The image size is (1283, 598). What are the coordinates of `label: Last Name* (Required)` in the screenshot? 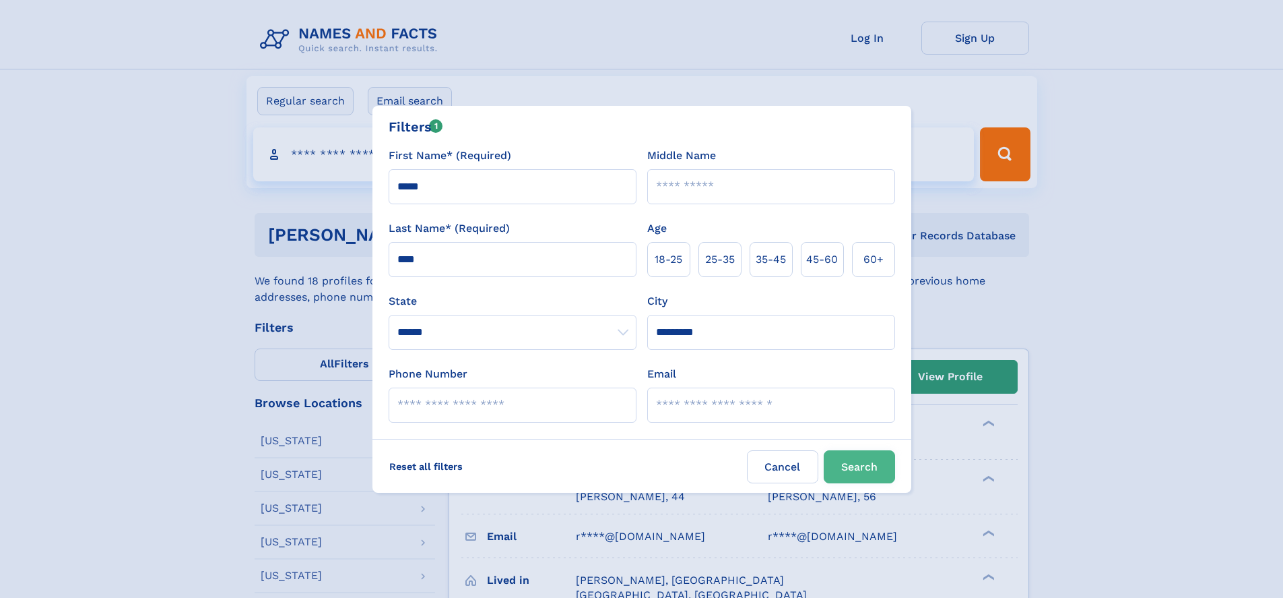 It's located at (449, 228).